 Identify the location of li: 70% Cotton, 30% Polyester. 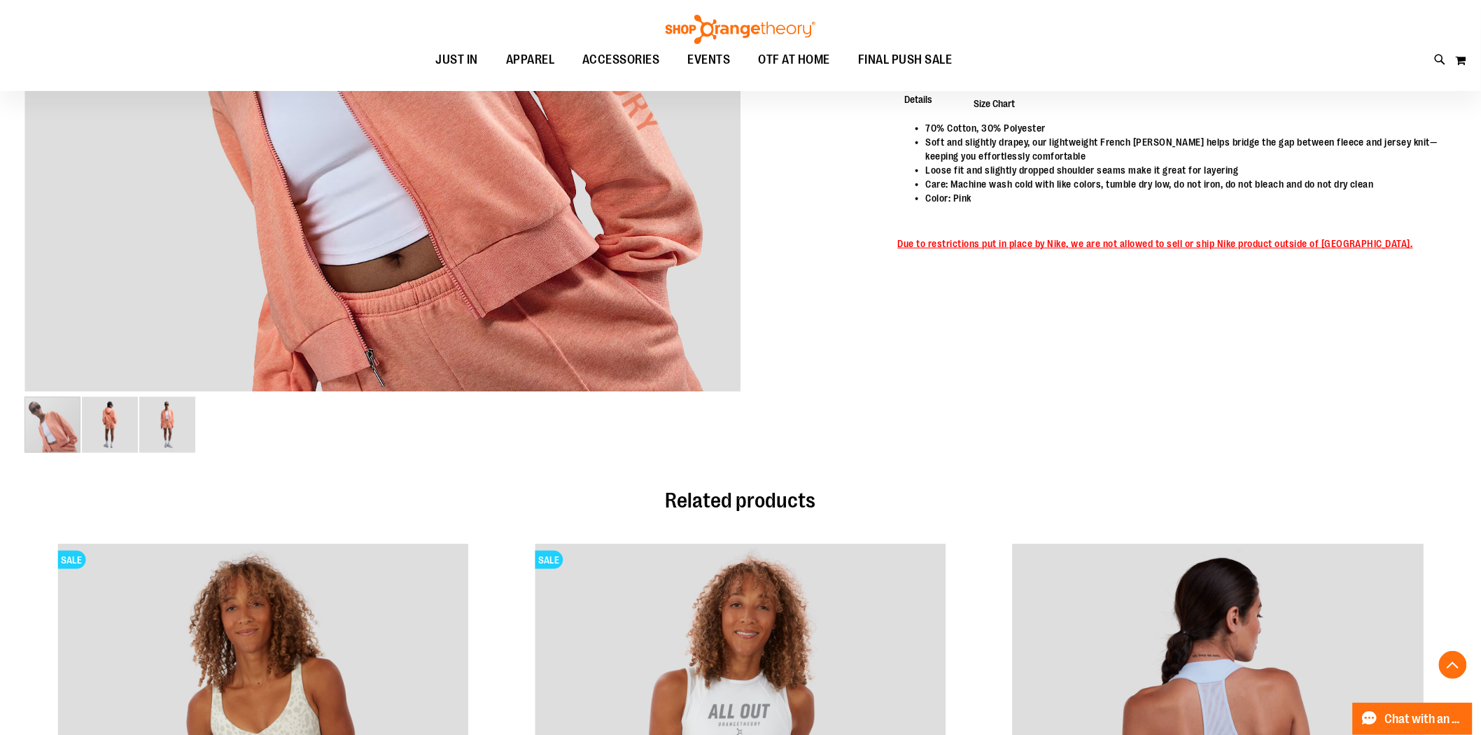
(1184, 128).